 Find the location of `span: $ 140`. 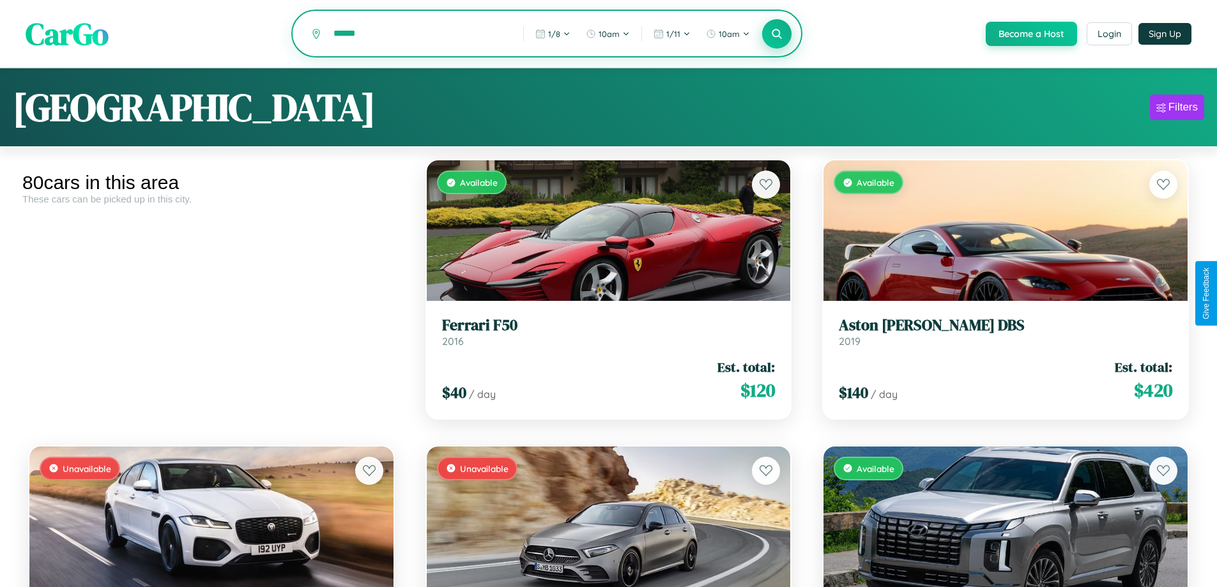

span: $ 140 is located at coordinates (853, 392).